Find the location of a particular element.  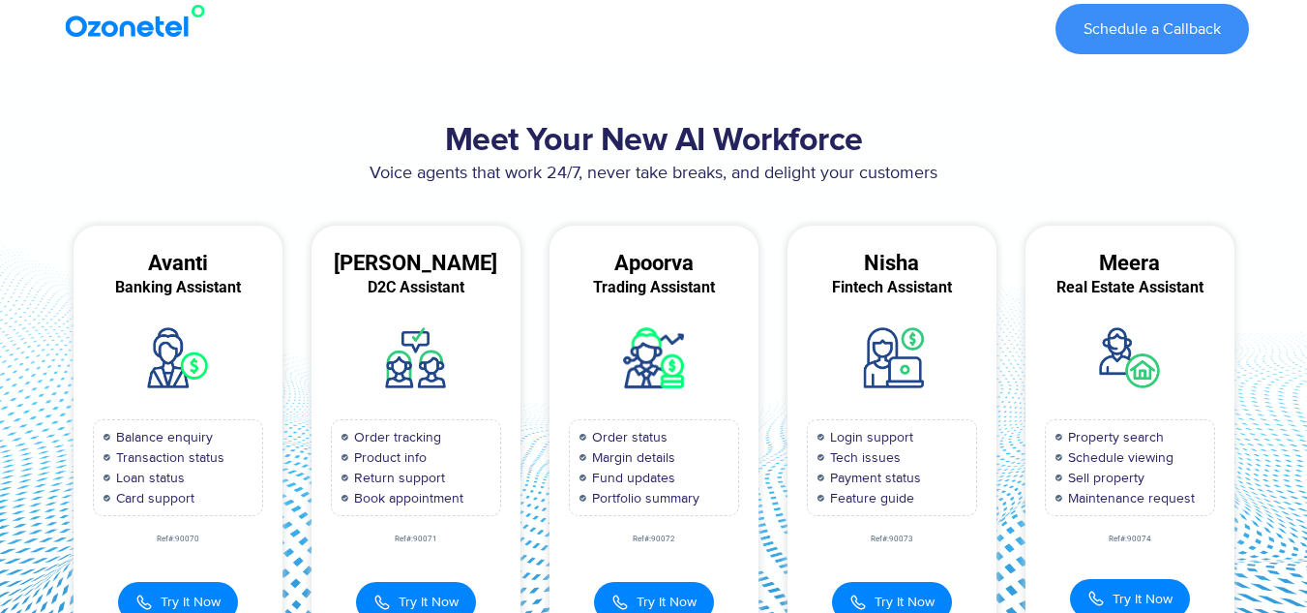

div: Meera is located at coordinates (1130, 263).